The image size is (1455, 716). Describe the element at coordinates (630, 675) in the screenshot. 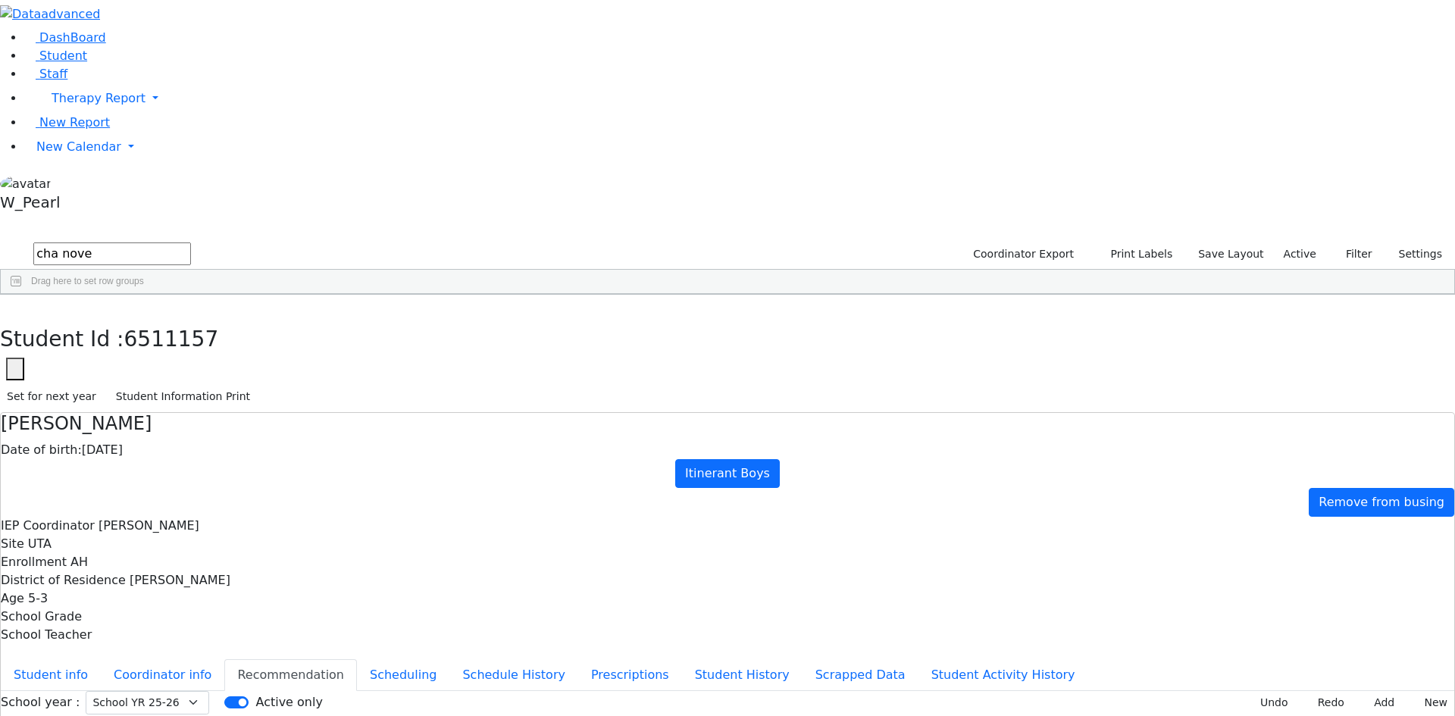

I see `button: Prescriptions` at that location.